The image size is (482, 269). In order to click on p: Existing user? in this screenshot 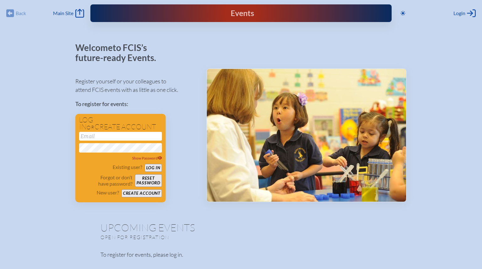, I will do `click(128, 167)`.